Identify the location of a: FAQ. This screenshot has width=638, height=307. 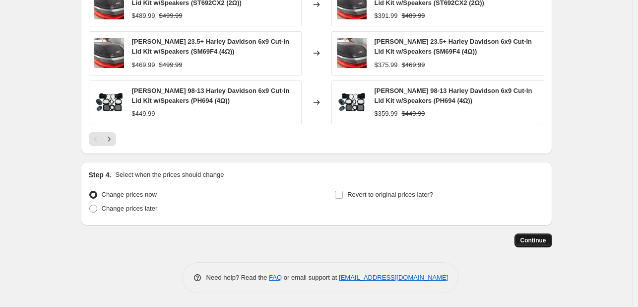
(275, 277).